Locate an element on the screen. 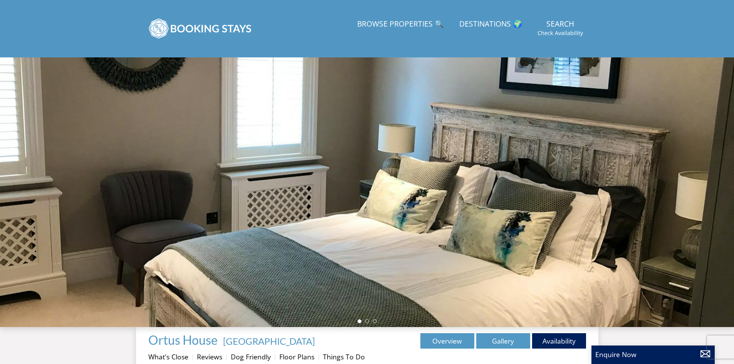 Image resolution: width=734 pixels, height=364 pixels. a: Things To Do is located at coordinates (344, 357).